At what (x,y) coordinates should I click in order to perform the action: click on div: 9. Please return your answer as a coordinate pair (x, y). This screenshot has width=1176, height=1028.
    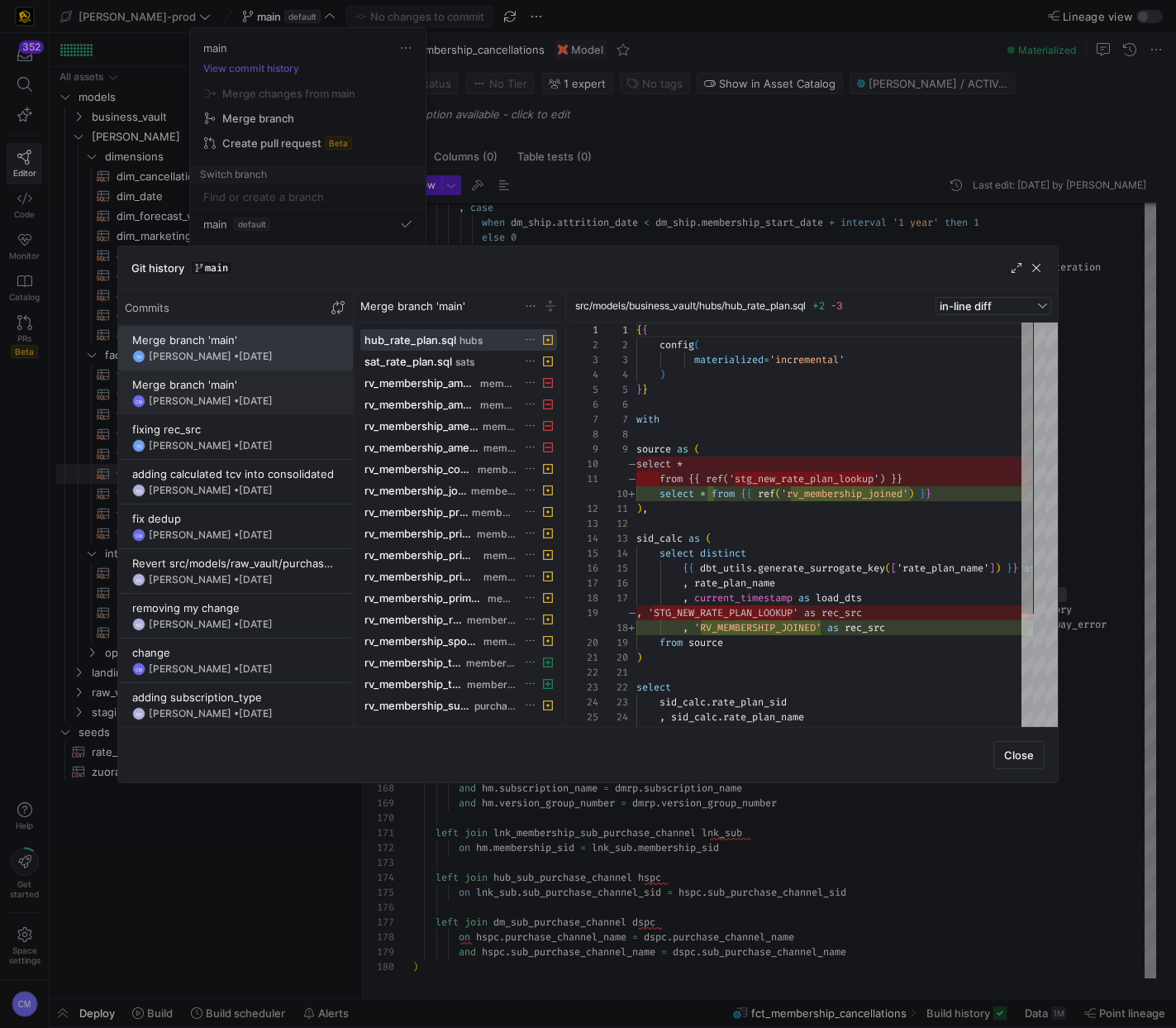
    Looking at the image, I should click on (583, 449).